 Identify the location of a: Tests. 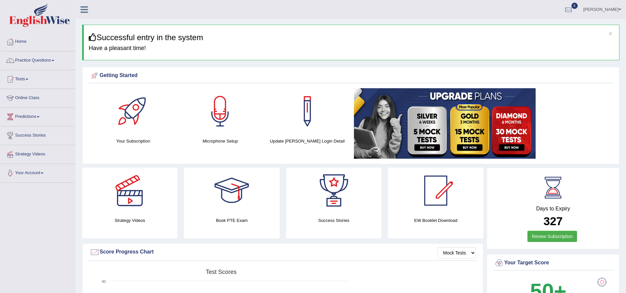
(38, 78).